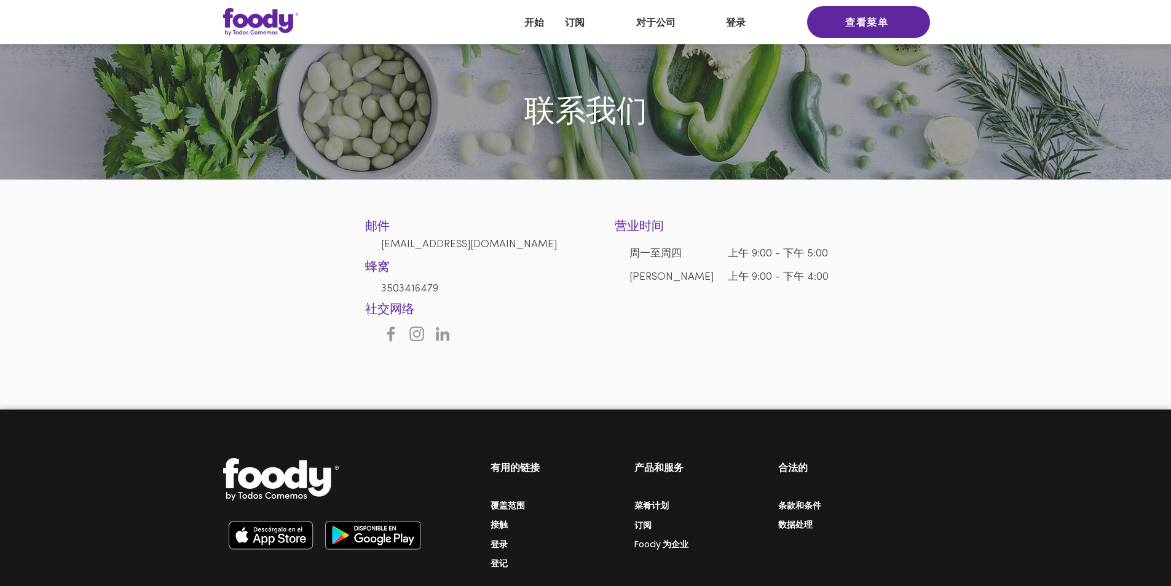  I want to click on a: 灰色 LinkedIn 图标, so click(443, 334).